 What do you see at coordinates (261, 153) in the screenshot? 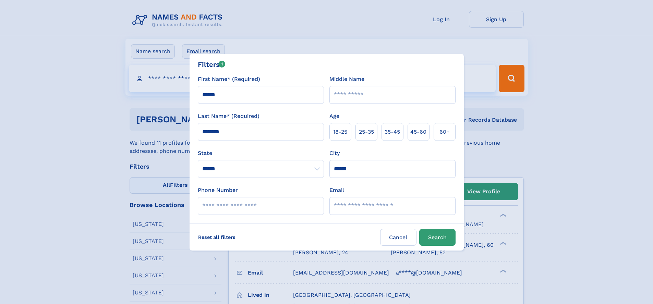
I see `label: State` at bounding box center [261, 153].